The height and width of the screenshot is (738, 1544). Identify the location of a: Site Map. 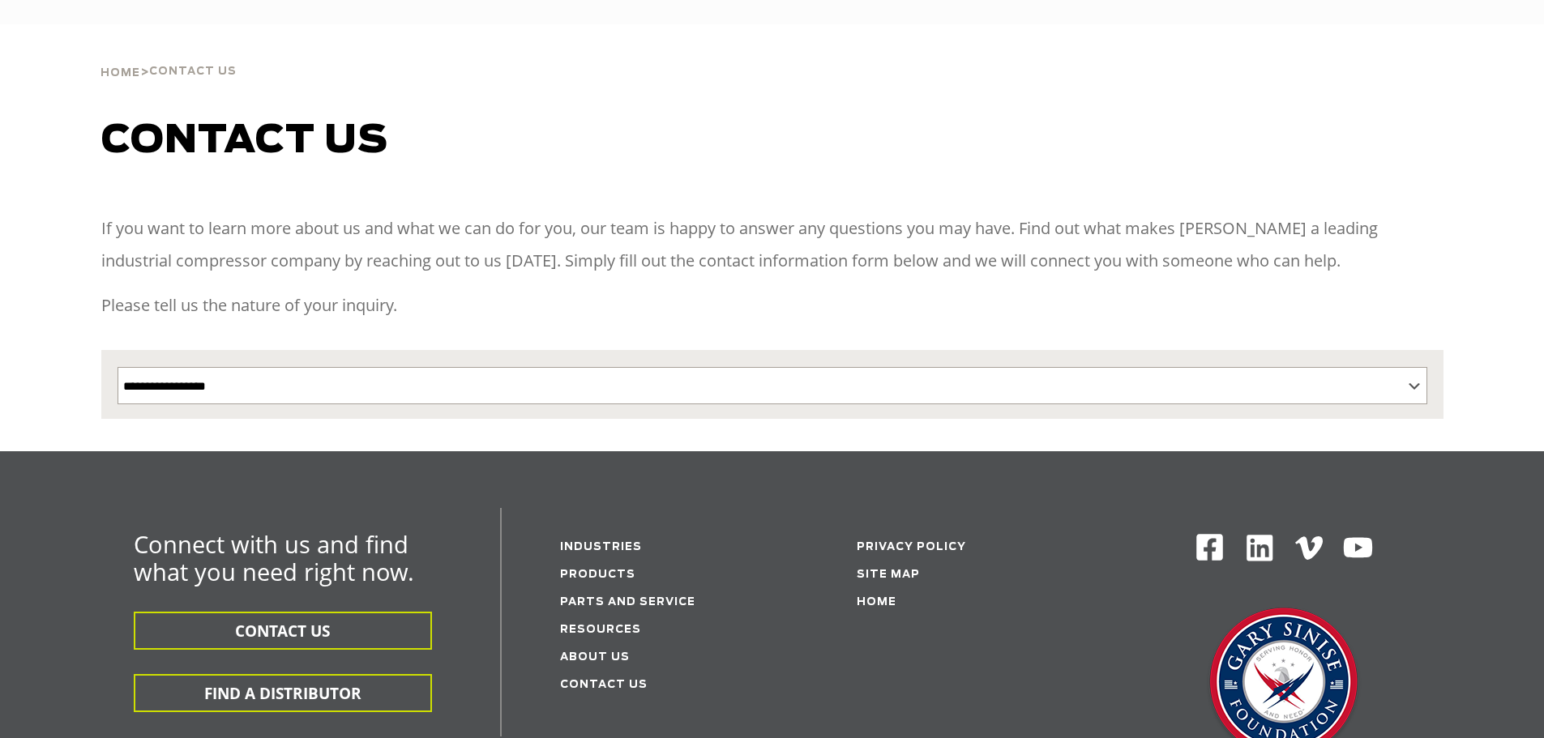
(888, 574).